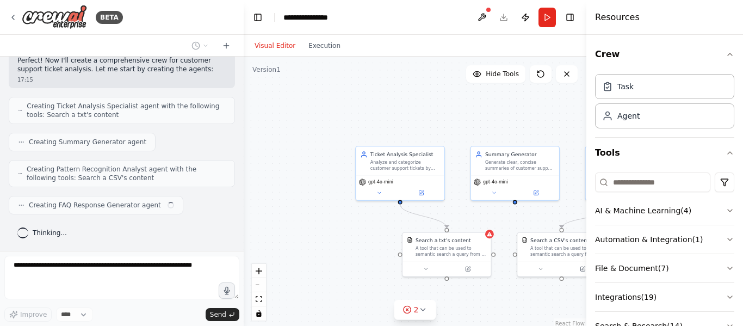 Image resolution: width=743 pixels, height=326 pixels. What do you see at coordinates (665, 268) in the screenshot?
I see `button: File & Document(7)` at bounding box center [665, 268].